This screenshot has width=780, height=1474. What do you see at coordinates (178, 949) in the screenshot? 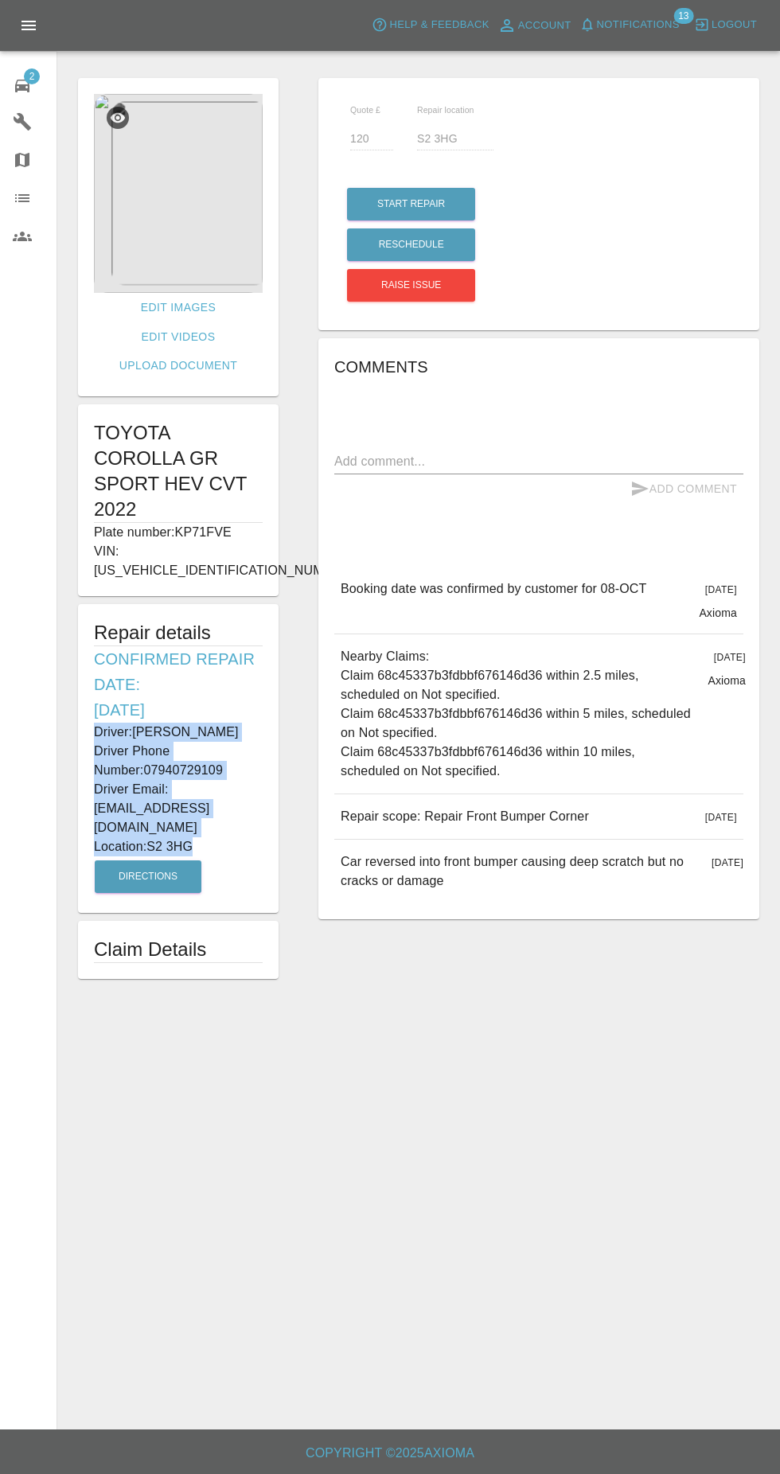
I see `h1: Claim Details` at bounding box center [178, 949].